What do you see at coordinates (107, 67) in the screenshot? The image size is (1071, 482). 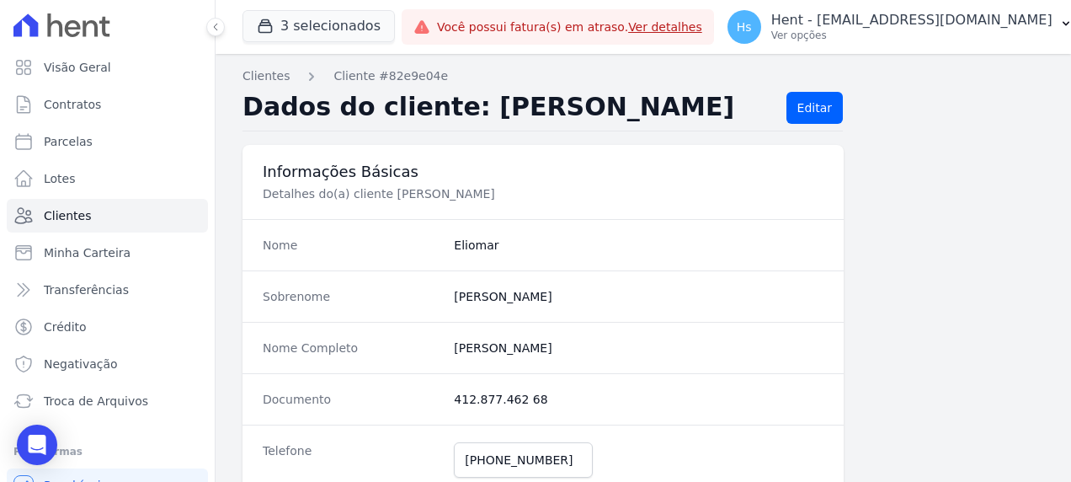 I see `a: Visão Geral` at bounding box center [107, 67].